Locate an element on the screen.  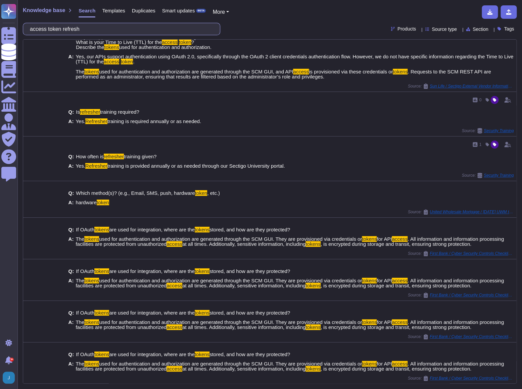
span: ? Describe the is located at coordinates (135, 45).